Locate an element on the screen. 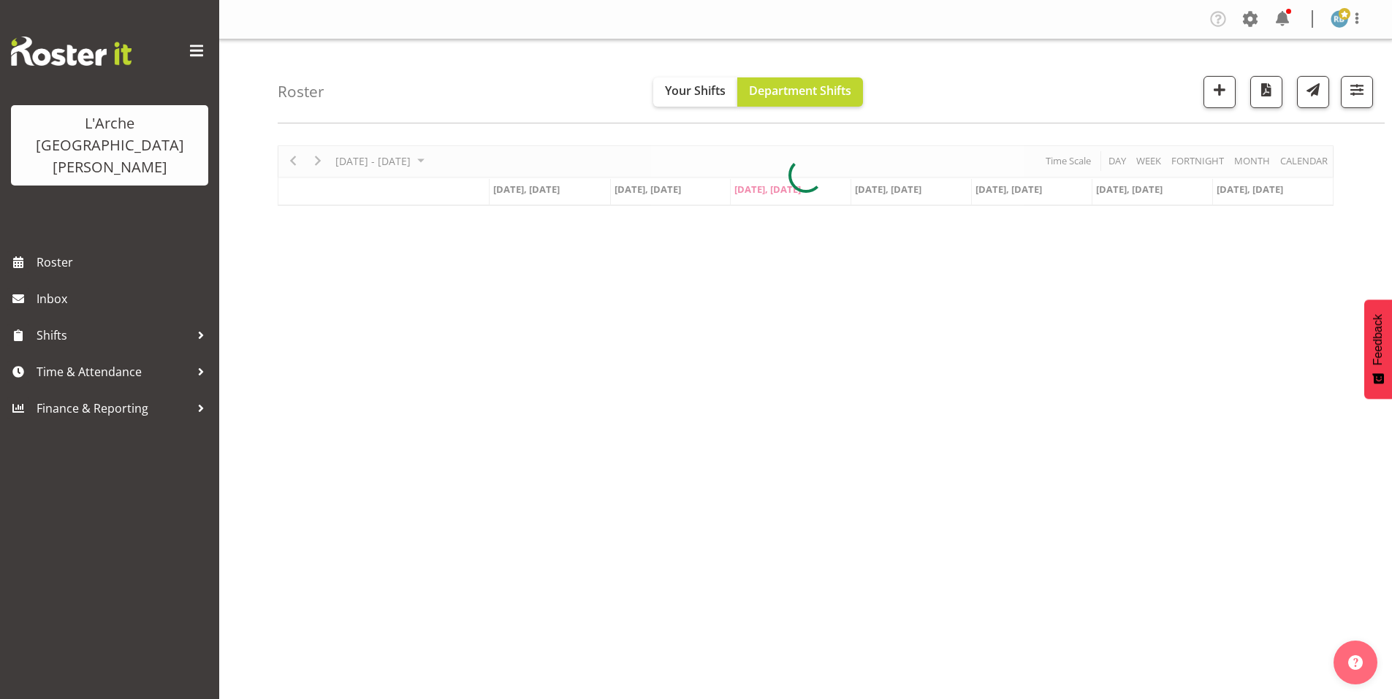 The height and width of the screenshot is (699, 1392). img: Rosterit website logo is located at coordinates (71, 51).